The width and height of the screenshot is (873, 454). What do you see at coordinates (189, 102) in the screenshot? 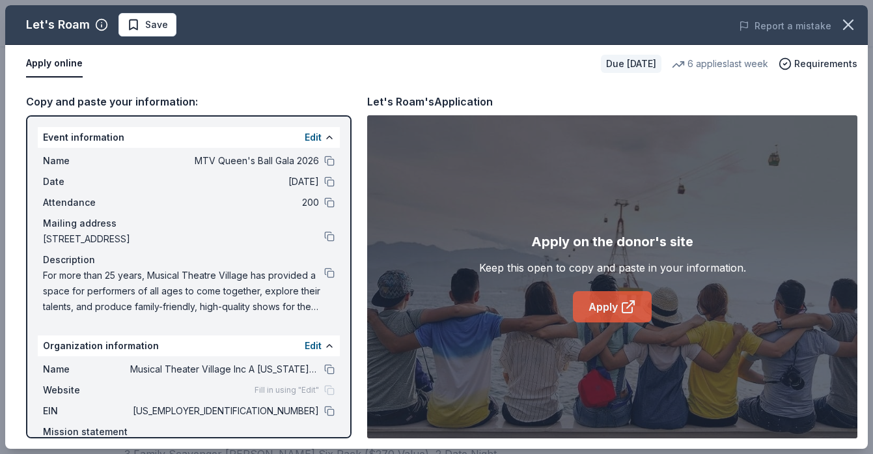
I see `div: Copy and paste your information:` at bounding box center [189, 102].